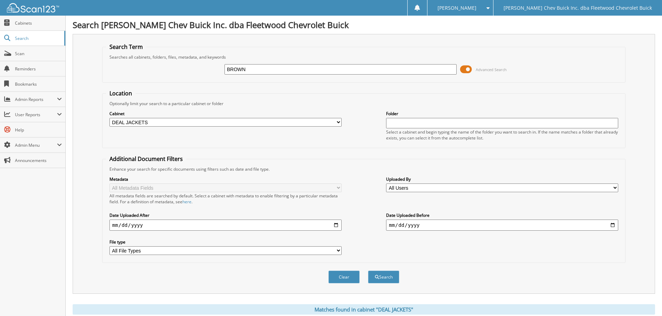  What do you see at coordinates (225, 179) in the screenshot?
I see `label: Metadata` at bounding box center [225, 179].